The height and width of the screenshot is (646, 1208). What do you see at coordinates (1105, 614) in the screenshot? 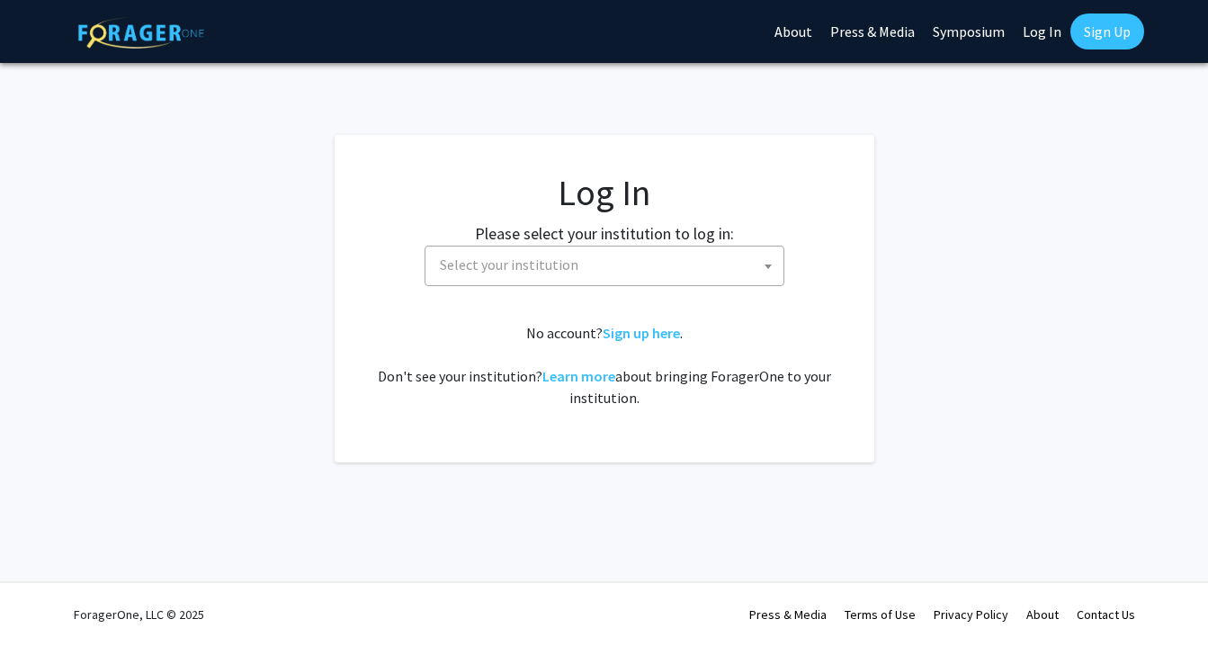
I see `a: Contact Us` at bounding box center [1105, 614].